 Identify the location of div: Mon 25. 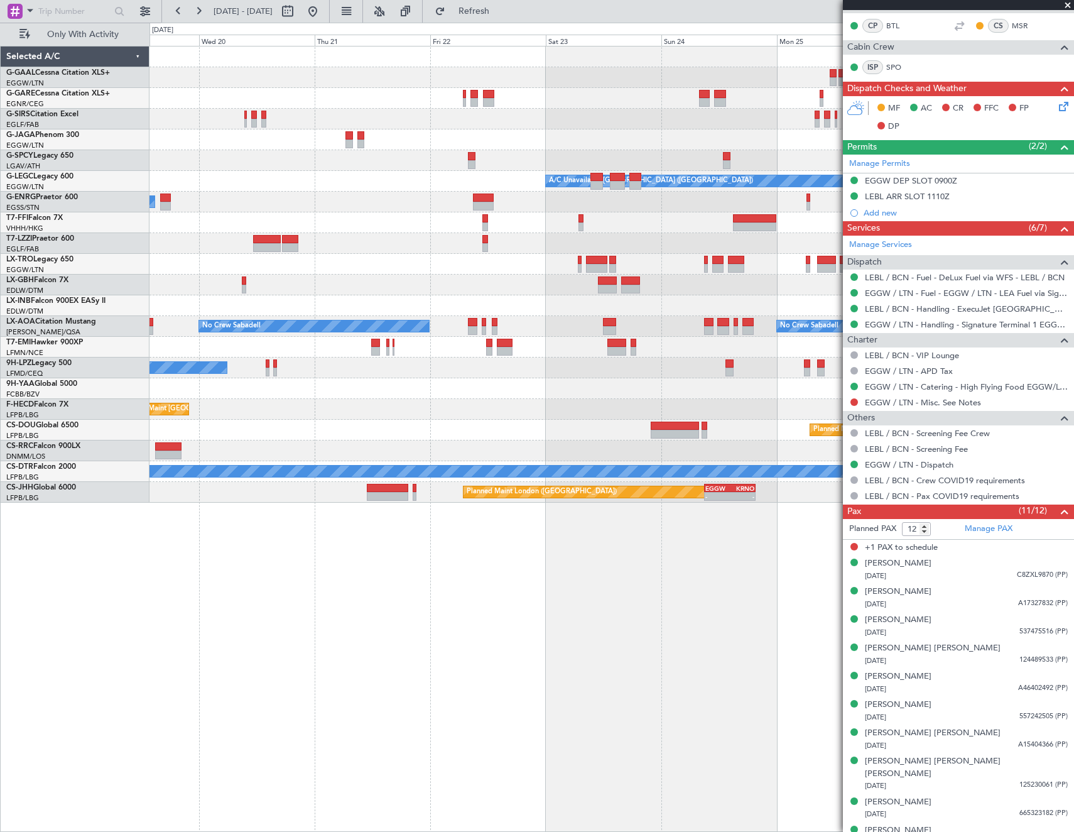
(835, 40).